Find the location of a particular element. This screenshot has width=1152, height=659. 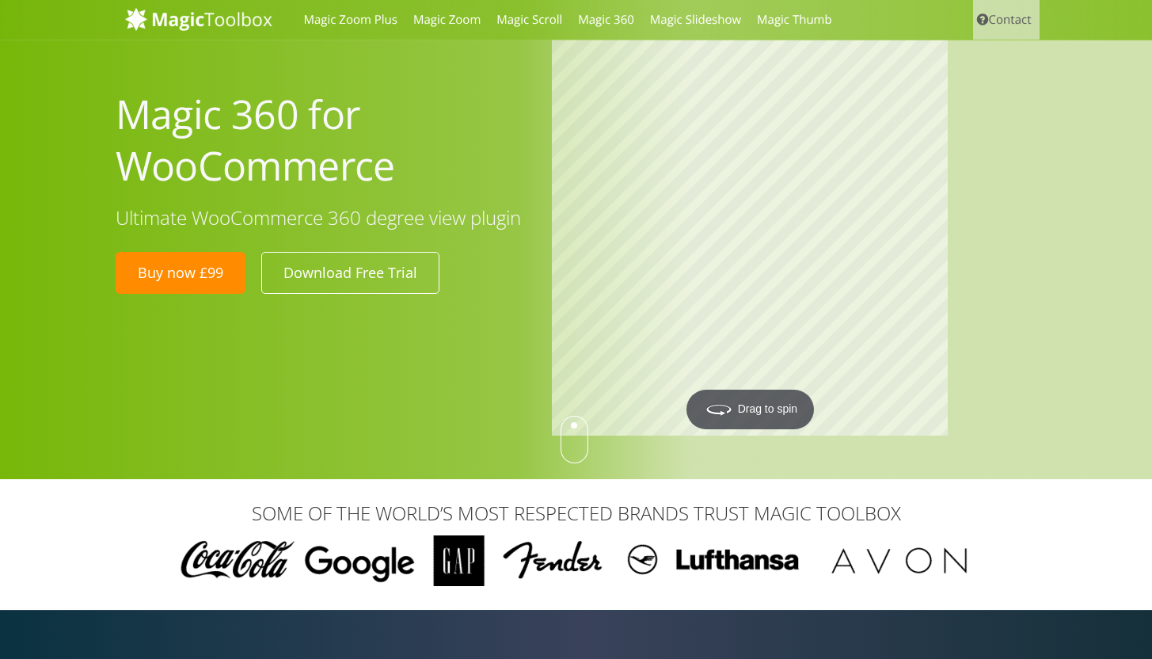

h1: Magic 360 for WooCommerce is located at coordinates (322, 140).